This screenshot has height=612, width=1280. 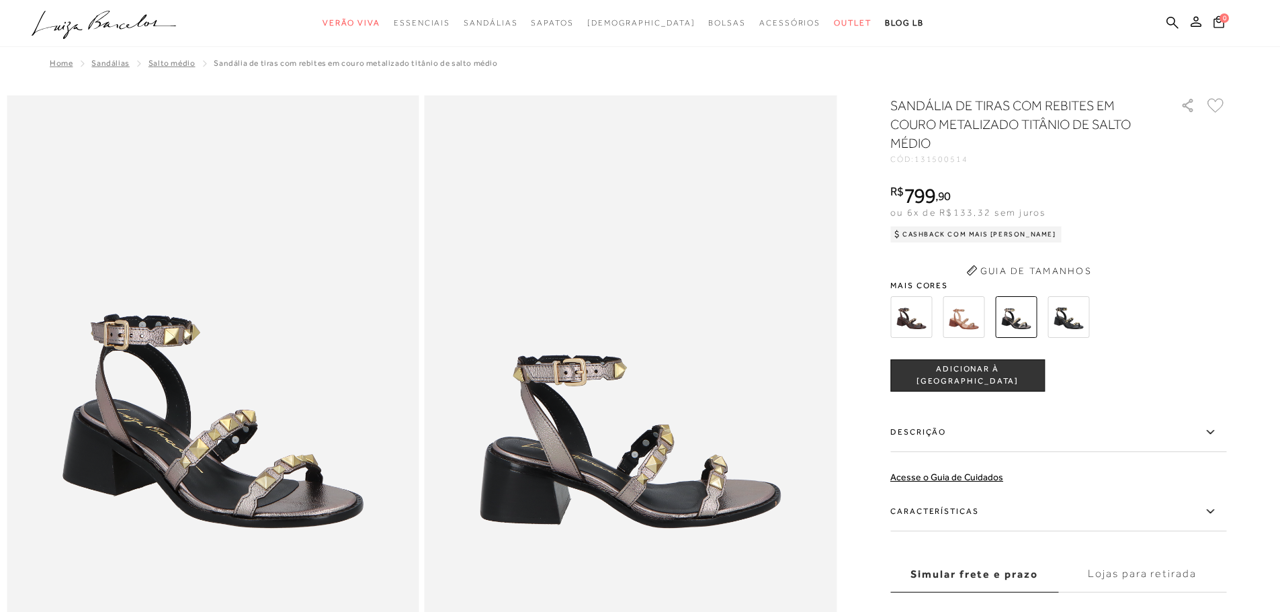 What do you see at coordinates (1058, 512) in the screenshot?
I see `label: Características` at bounding box center [1058, 512].